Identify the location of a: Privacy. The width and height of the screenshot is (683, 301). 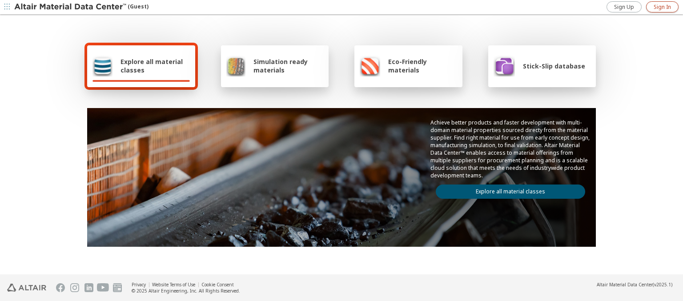
(139, 285).